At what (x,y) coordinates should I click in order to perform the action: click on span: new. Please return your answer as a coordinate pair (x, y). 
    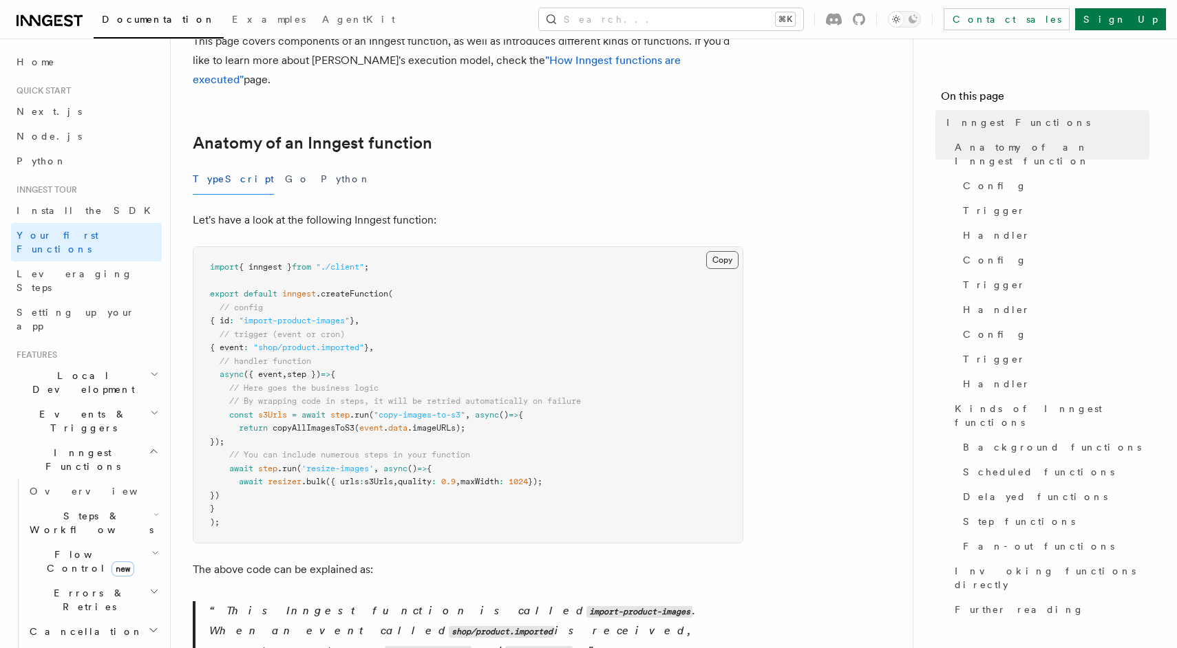
    Looking at the image, I should click on (122, 569).